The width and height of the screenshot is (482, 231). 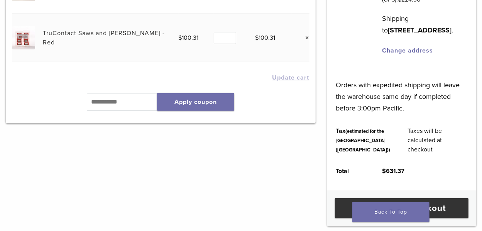 I want to click on a: Change address, so click(x=407, y=51).